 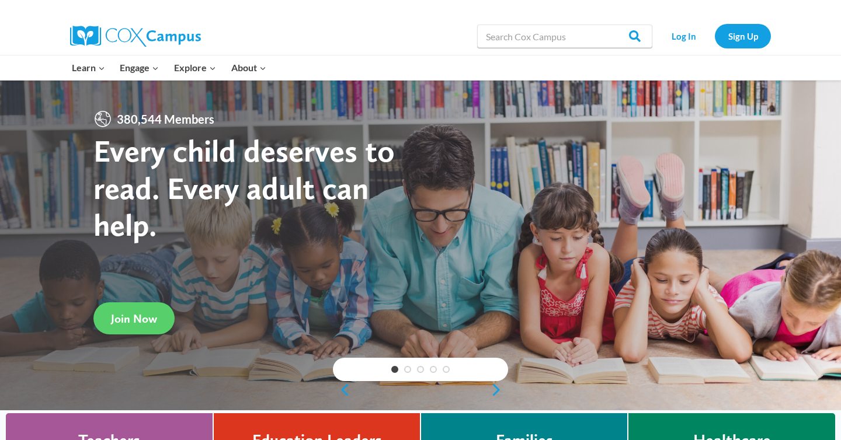 What do you see at coordinates (433, 370) in the screenshot?
I see `a: 4` at bounding box center [433, 370].